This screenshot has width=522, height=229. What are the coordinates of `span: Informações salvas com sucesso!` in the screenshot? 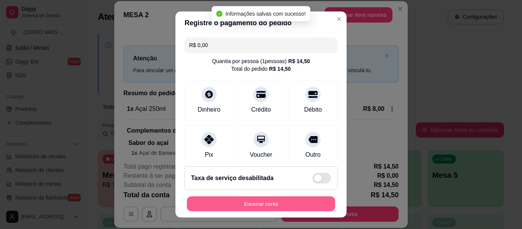 It's located at (266, 14).